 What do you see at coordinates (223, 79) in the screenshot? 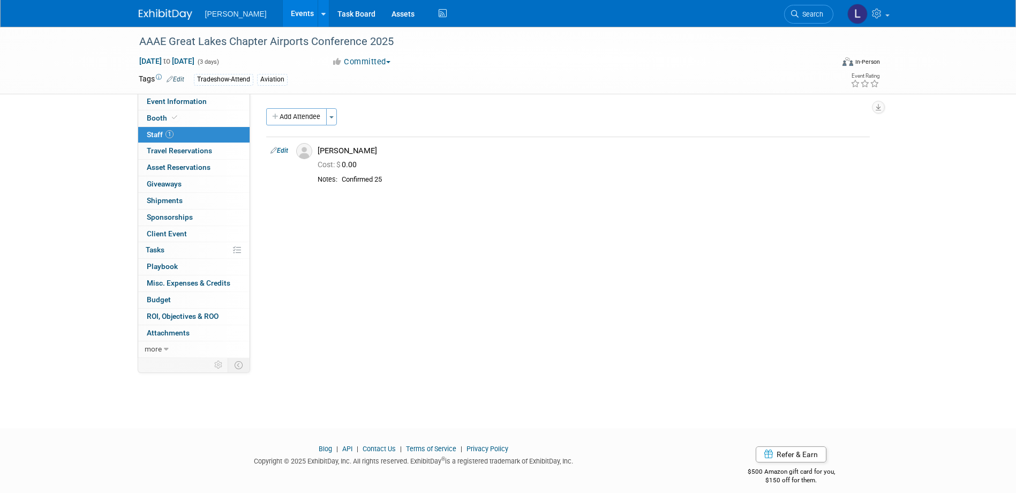
I see `div: Tradeshow-Attend` at bounding box center [223, 79].